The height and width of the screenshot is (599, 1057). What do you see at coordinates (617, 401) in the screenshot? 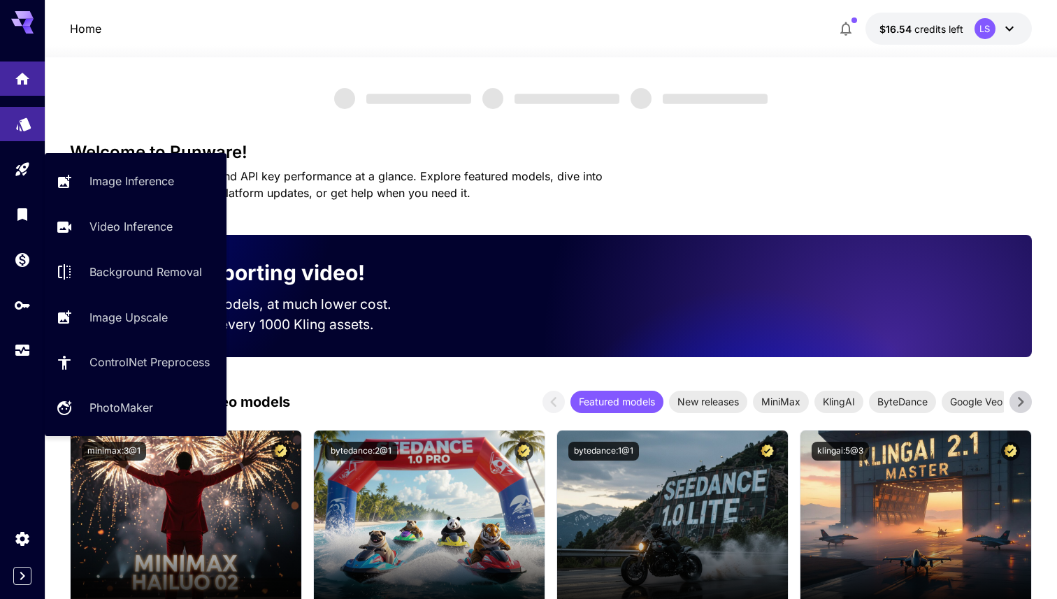
I see `span: Featured models` at bounding box center [617, 401].